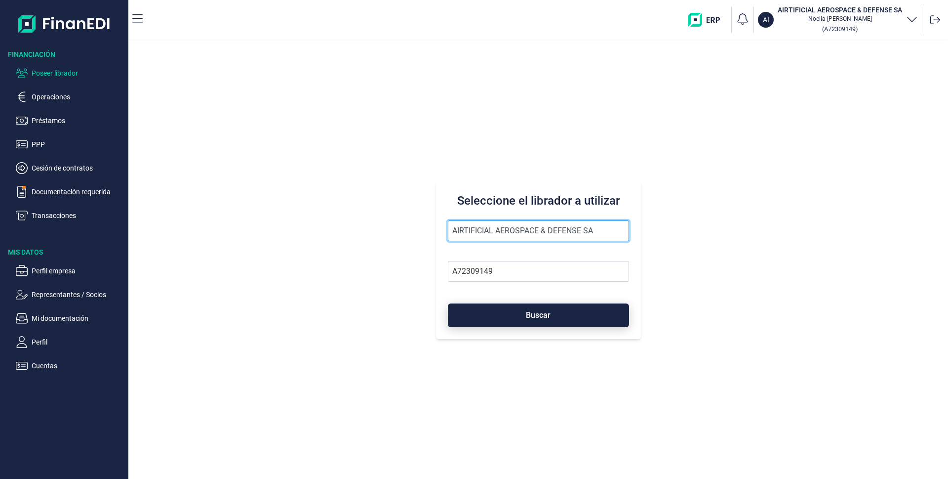 Image resolution: width=948 pixels, height=479 pixels. Describe the element at coordinates (78, 294) in the screenshot. I see `p: Representantes / Socios` at that location.